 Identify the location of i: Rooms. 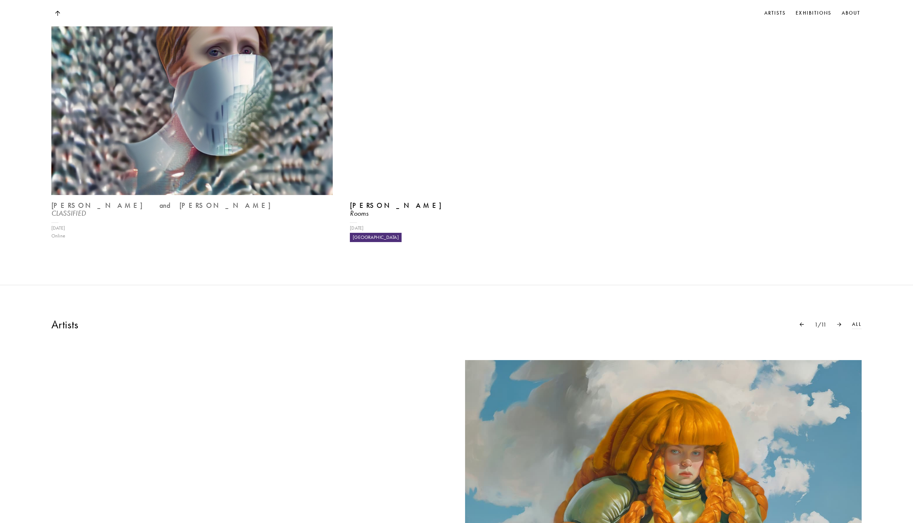
(359, 213).